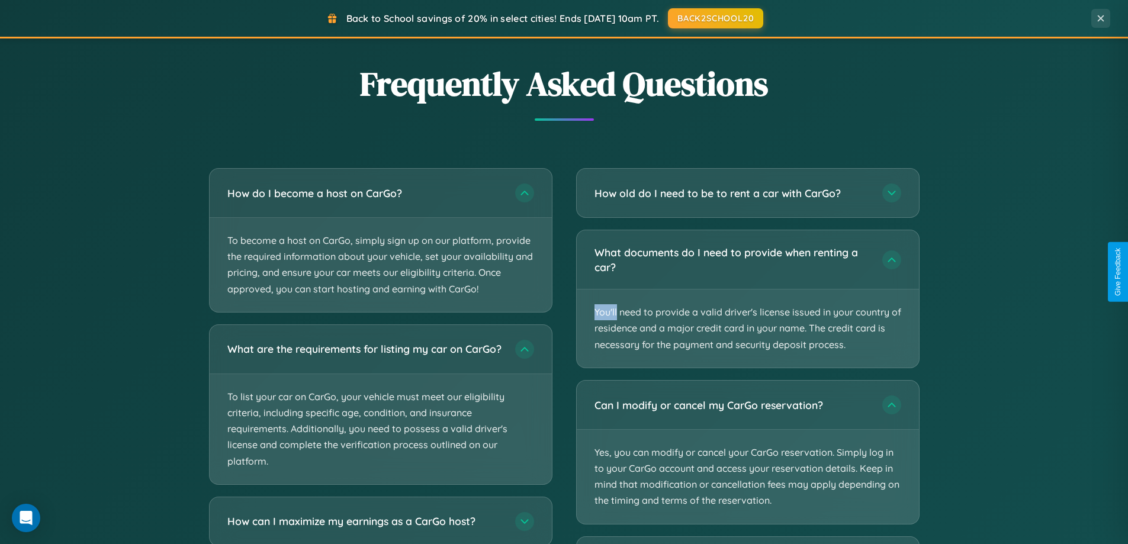 This screenshot has height=544, width=1128. I want to click on div: Give Feedback, so click(1118, 272).